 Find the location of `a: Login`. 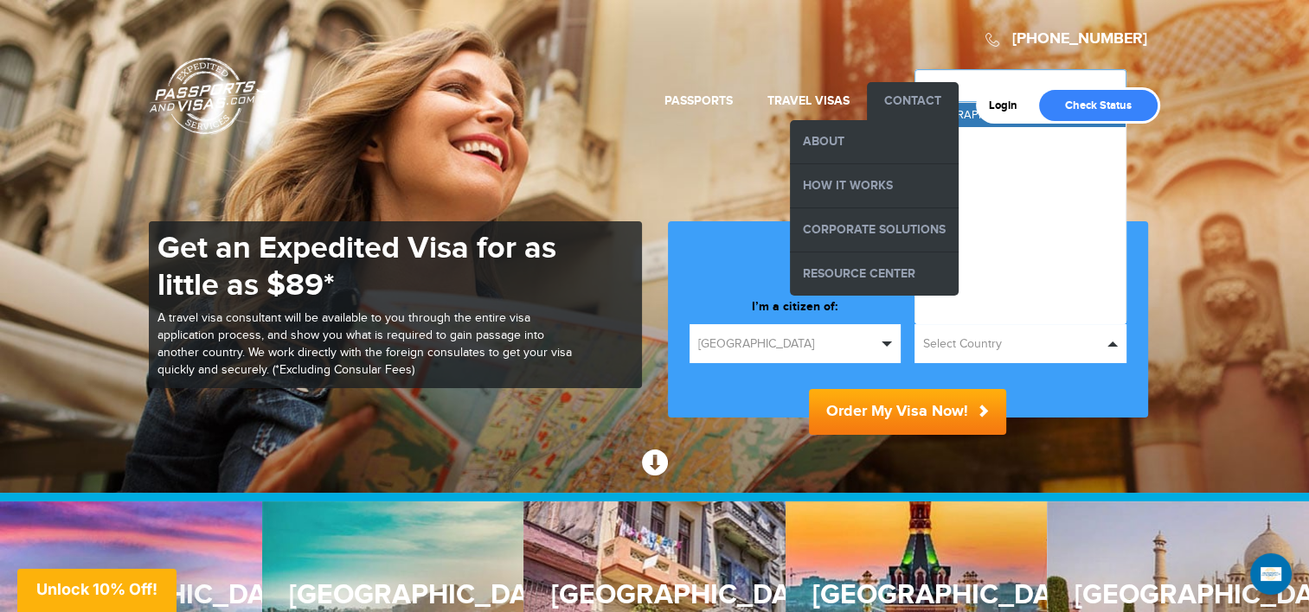

a: Login is located at coordinates (1009, 106).